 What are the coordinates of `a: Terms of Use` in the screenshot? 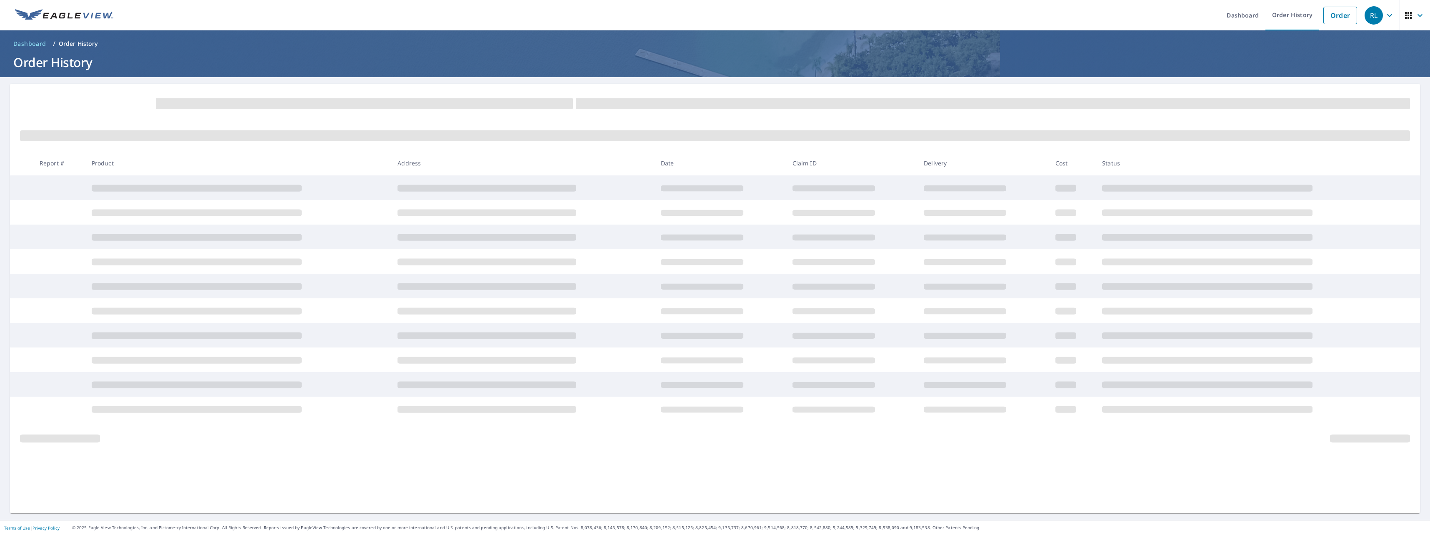 It's located at (17, 528).